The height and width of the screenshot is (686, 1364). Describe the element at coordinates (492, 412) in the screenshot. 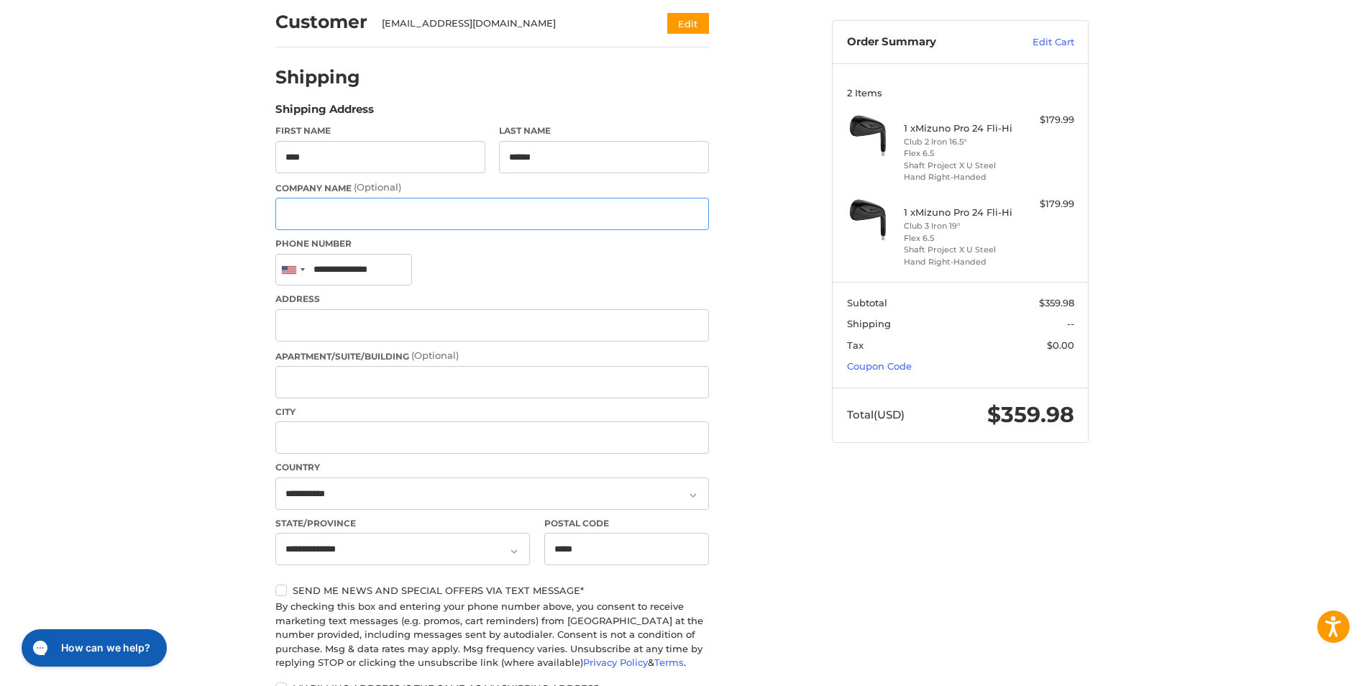

I see `label: City` at that location.